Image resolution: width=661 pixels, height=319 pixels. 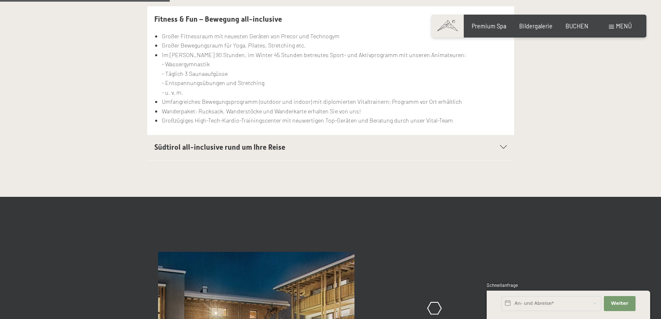 I want to click on a: BUCHEN, so click(x=577, y=26).